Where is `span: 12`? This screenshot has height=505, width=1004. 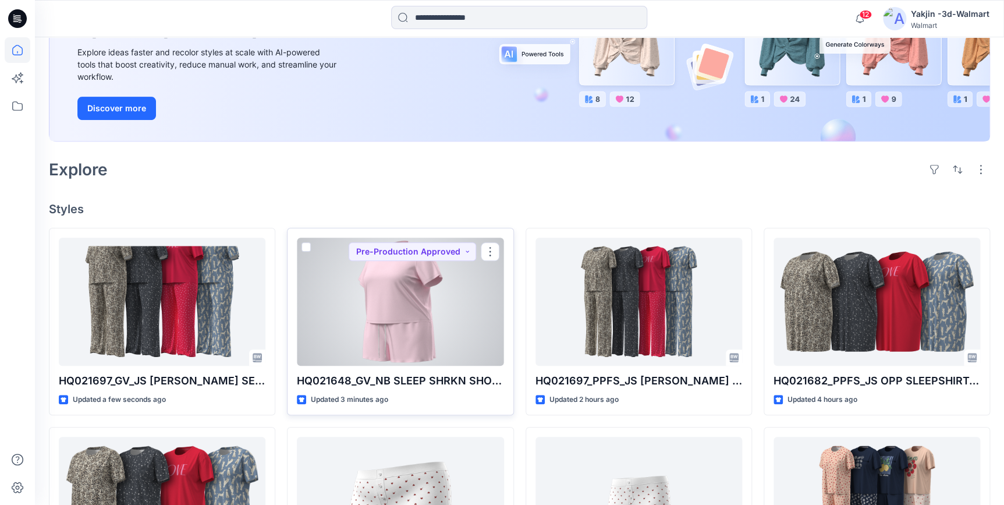 span: 12 is located at coordinates (865, 15).